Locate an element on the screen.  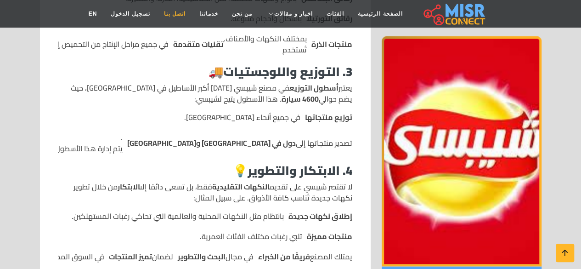
a: EN is located at coordinates (93, 14).